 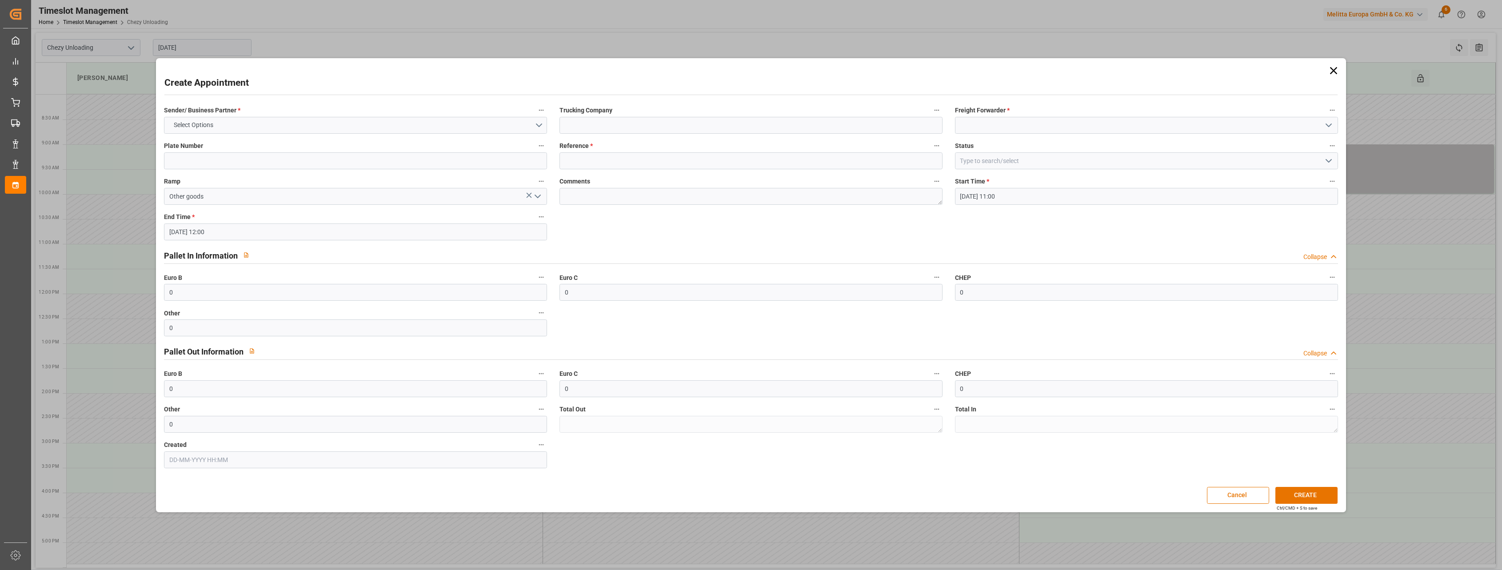 What do you see at coordinates (966, 409) in the screenshot?
I see `span: Total In` at bounding box center [966, 409].